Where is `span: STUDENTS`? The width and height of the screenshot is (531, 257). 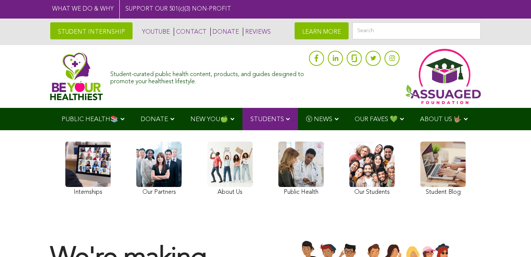
span: STUDENTS is located at coordinates (267, 119).